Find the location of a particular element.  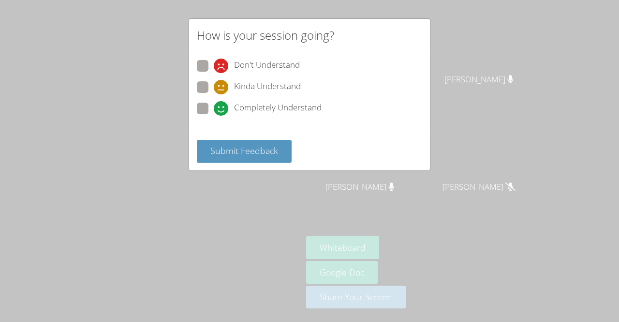

h2: How is your session going? is located at coordinates (266, 35).